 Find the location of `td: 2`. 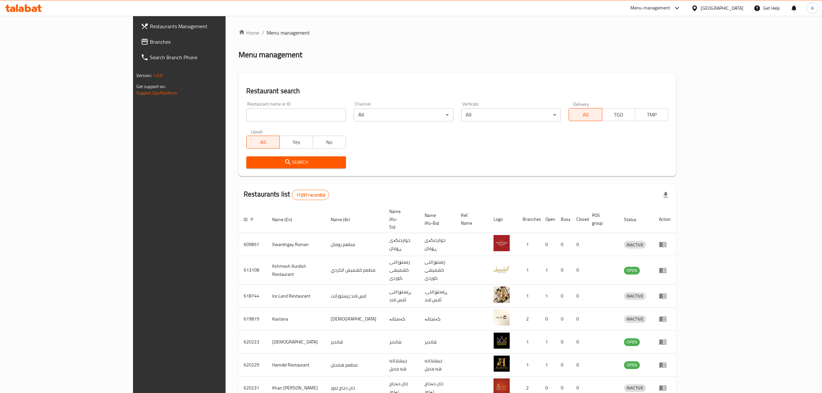

td: 2 is located at coordinates (529, 319).